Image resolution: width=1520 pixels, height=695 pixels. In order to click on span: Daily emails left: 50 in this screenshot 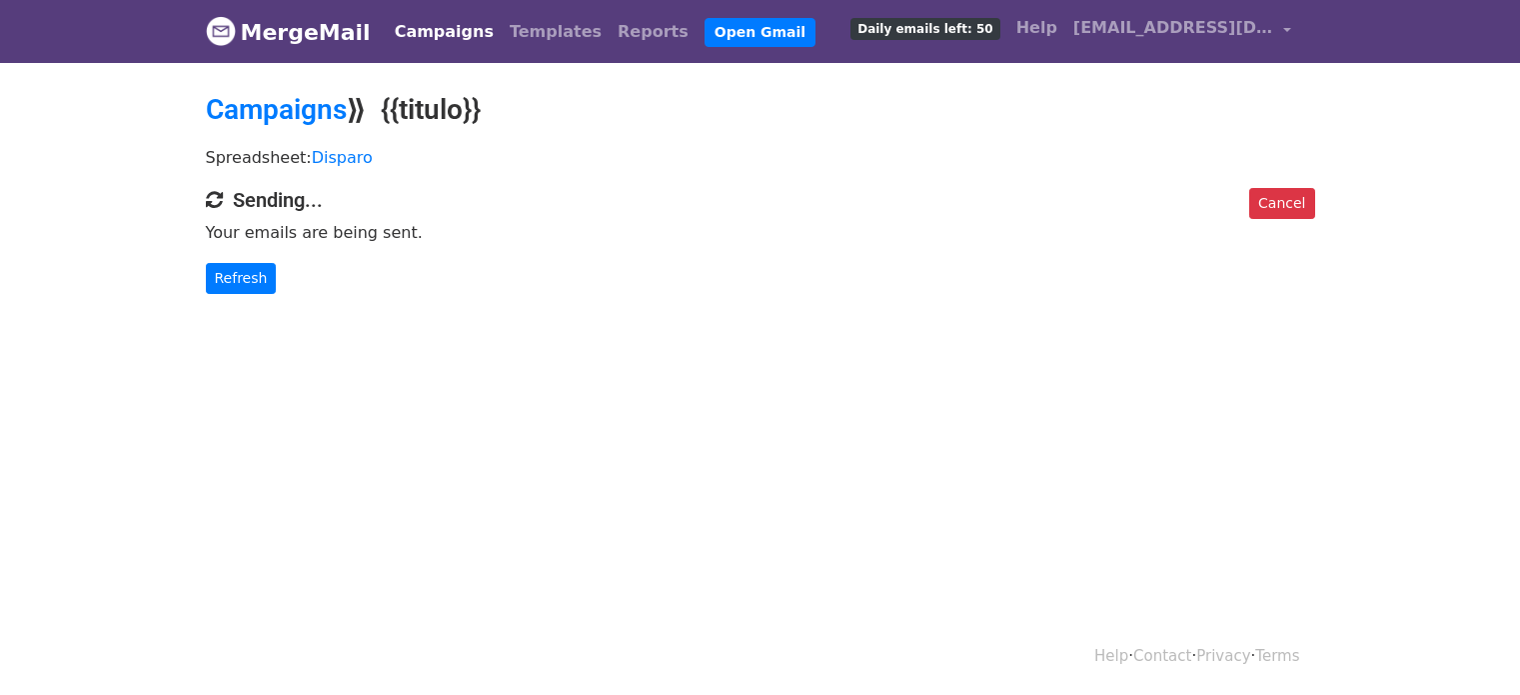, I will do `click(925, 29)`.